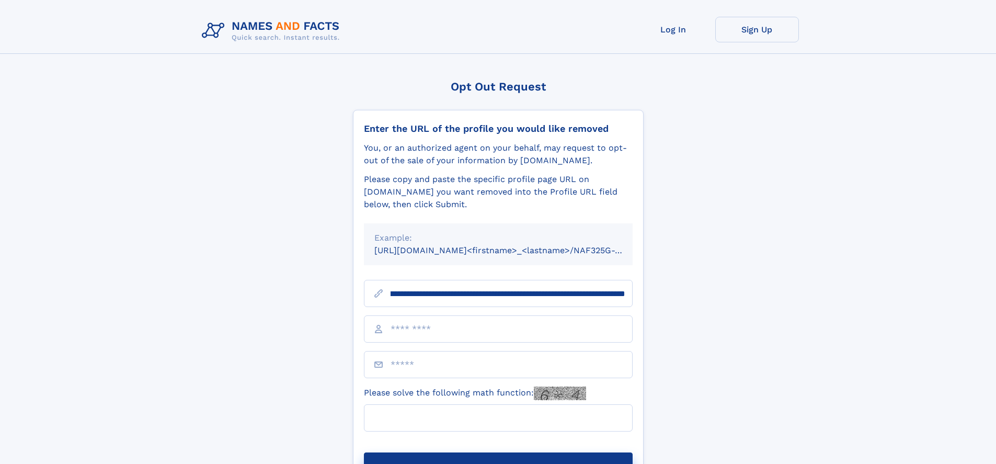 This screenshot has width=996, height=464. I want to click on label: Please solve the following math function:, so click(475, 393).